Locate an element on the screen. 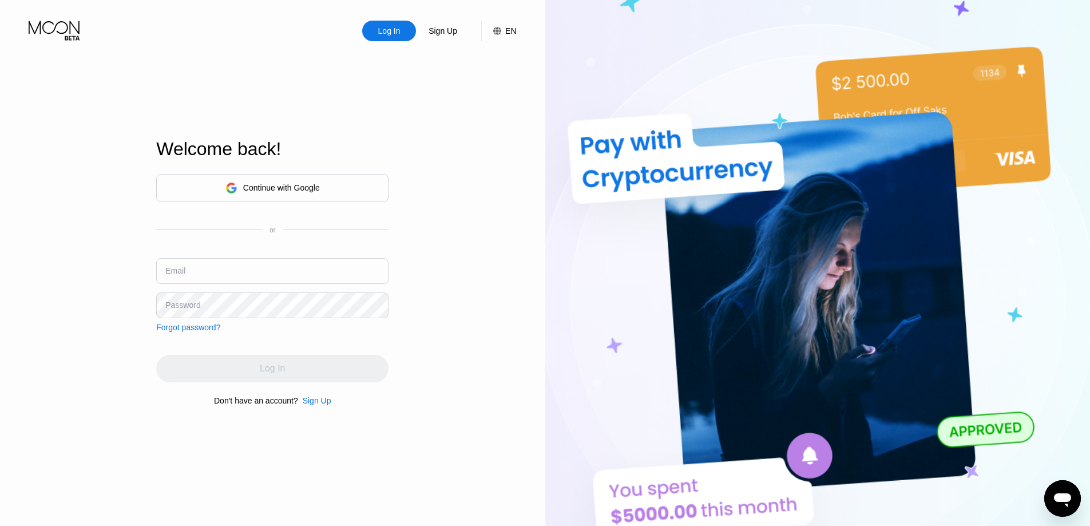 This screenshot has width=1090, height=526. div: Password is located at coordinates (183, 305).